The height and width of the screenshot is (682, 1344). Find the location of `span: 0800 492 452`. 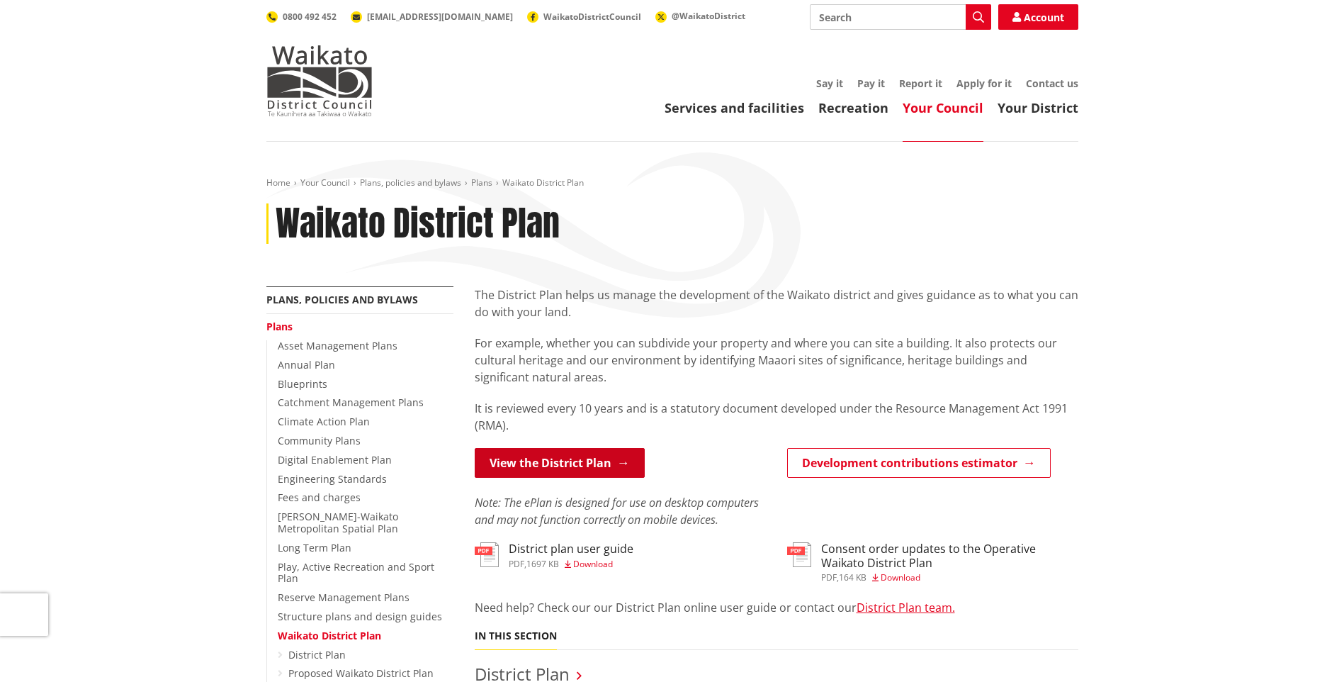

span: 0800 492 452 is located at coordinates (310, 16).